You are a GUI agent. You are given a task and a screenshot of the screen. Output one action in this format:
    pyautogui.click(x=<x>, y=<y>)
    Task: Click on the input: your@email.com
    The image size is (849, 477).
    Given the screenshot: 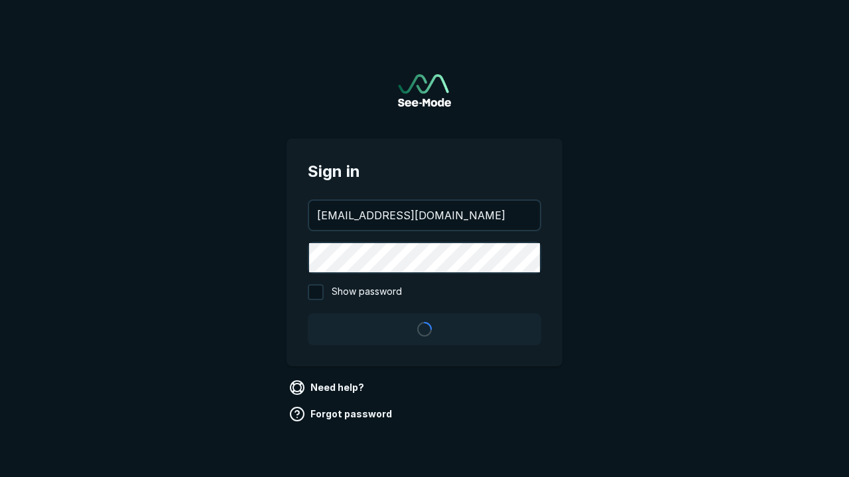 What is the action you would take?
    pyautogui.click(x=424, y=216)
    